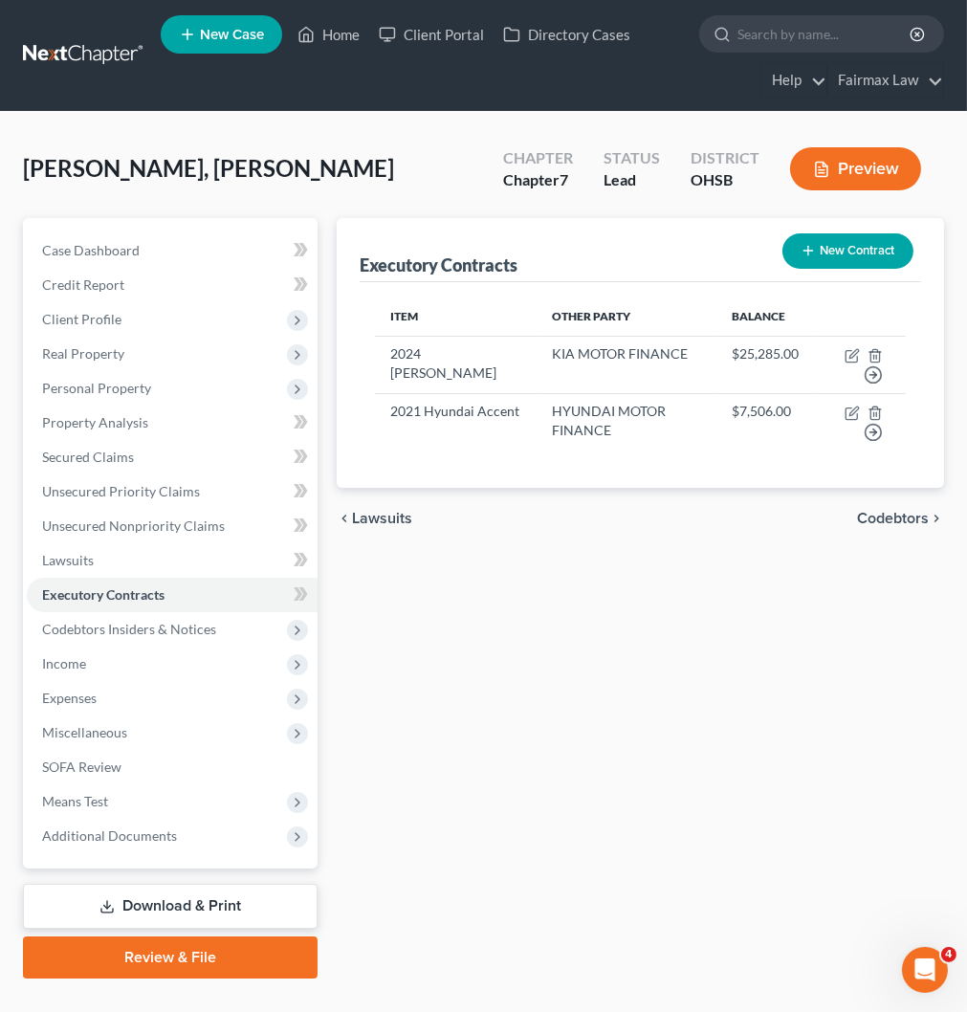  What do you see at coordinates (949, 955) in the screenshot?
I see `span: 4` at bounding box center [949, 955].